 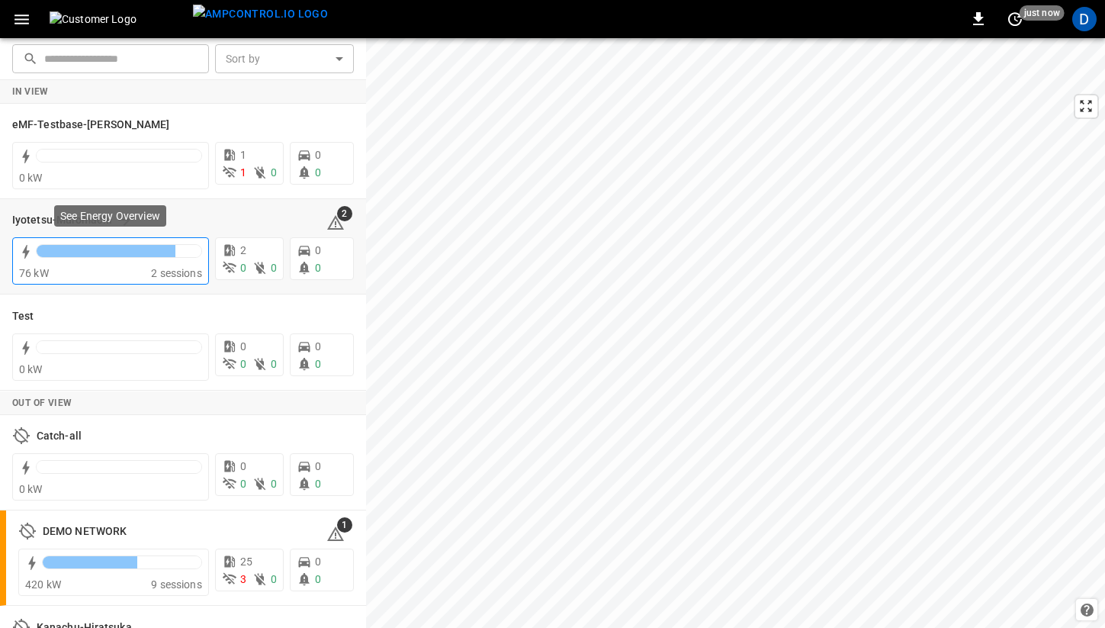 What do you see at coordinates (85, 532) in the screenshot?
I see `h6: DEMO NETWORK` at bounding box center [85, 532].